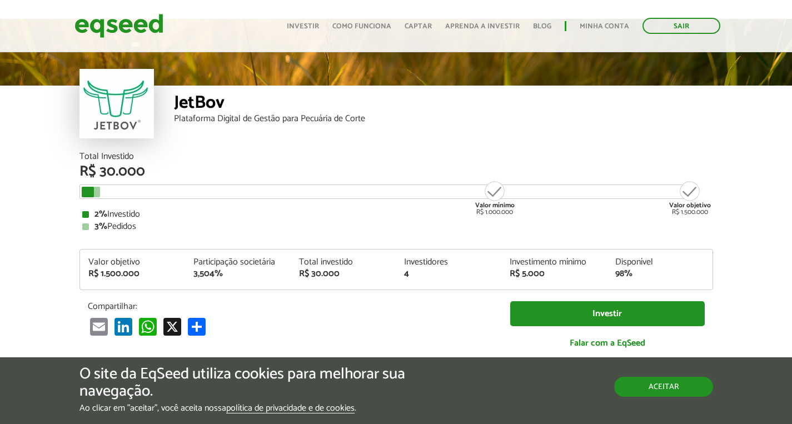 This screenshot has width=792, height=424. What do you see at coordinates (542, 26) in the screenshot?
I see `a: Blog` at bounding box center [542, 26].